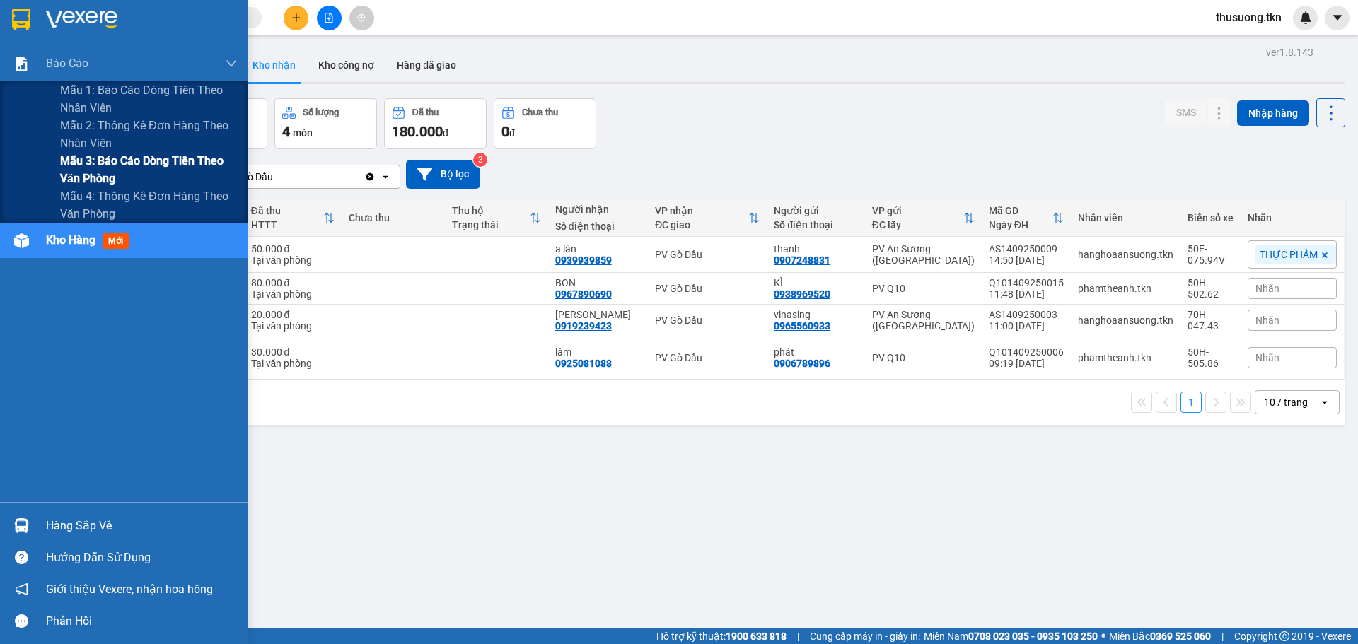 This screenshot has width=1358, height=644. What do you see at coordinates (21, 589) in the screenshot?
I see `span: notification` at bounding box center [21, 589].